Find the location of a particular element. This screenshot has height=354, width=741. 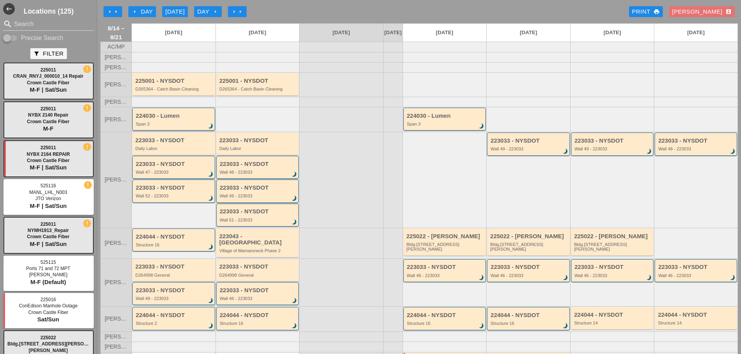

div: Wall 47 - 223033 is located at coordinates (174, 172).